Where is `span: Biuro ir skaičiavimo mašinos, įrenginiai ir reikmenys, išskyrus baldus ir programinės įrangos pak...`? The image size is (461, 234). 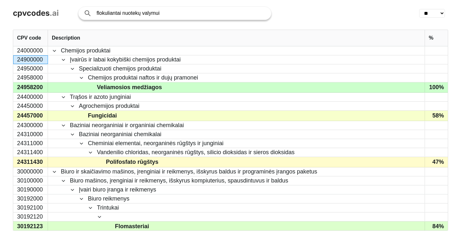 span: Biuro ir skaičiavimo mašinos, įrenginiai ir reikmenys, išskyrus baldus ir programinės įrangos pak... is located at coordinates (189, 172).